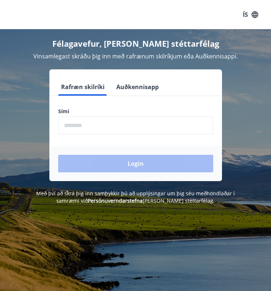  Describe the element at coordinates (135, 56) in the screenshot. I see `span: Vinsamlegast skráðu þig inn með rafrænum skilríkjum eða Auðkennisappi.` at that location.